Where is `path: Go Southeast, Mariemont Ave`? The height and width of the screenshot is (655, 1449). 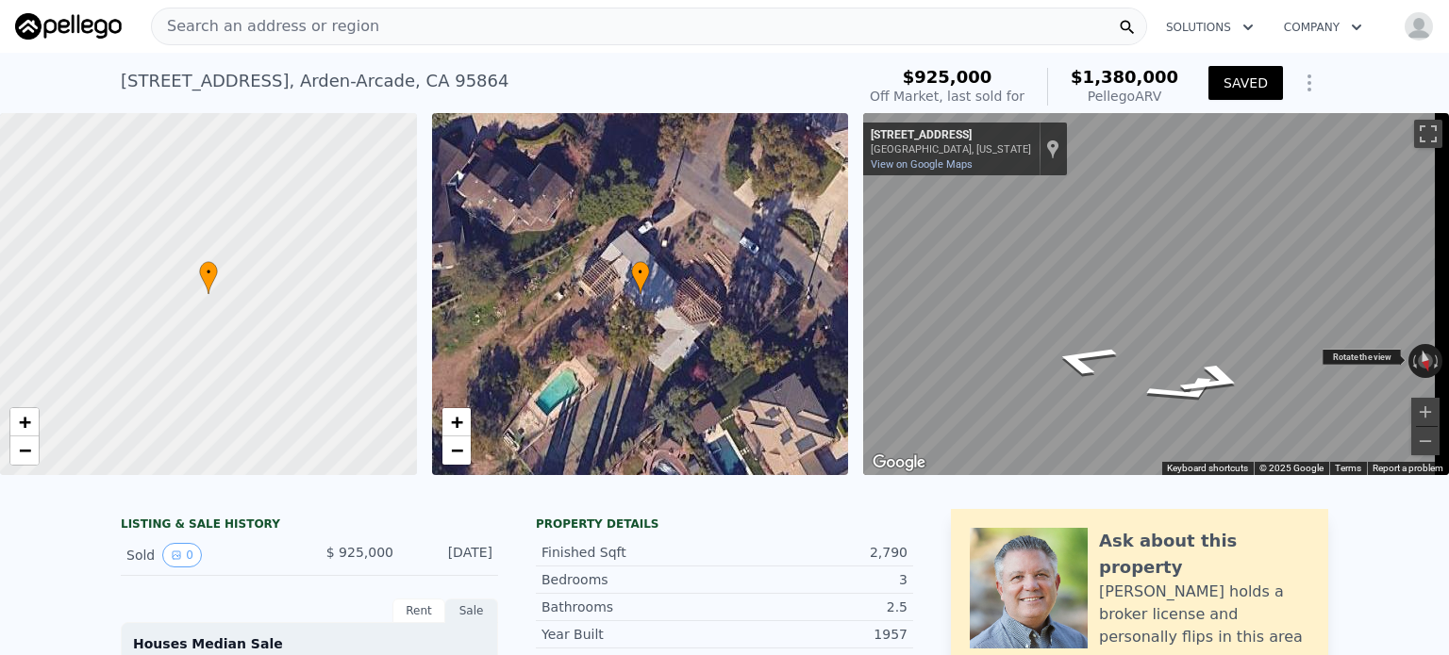 path: Go Southeast, Mariemont Ave is located at coordinates (1083, 359).